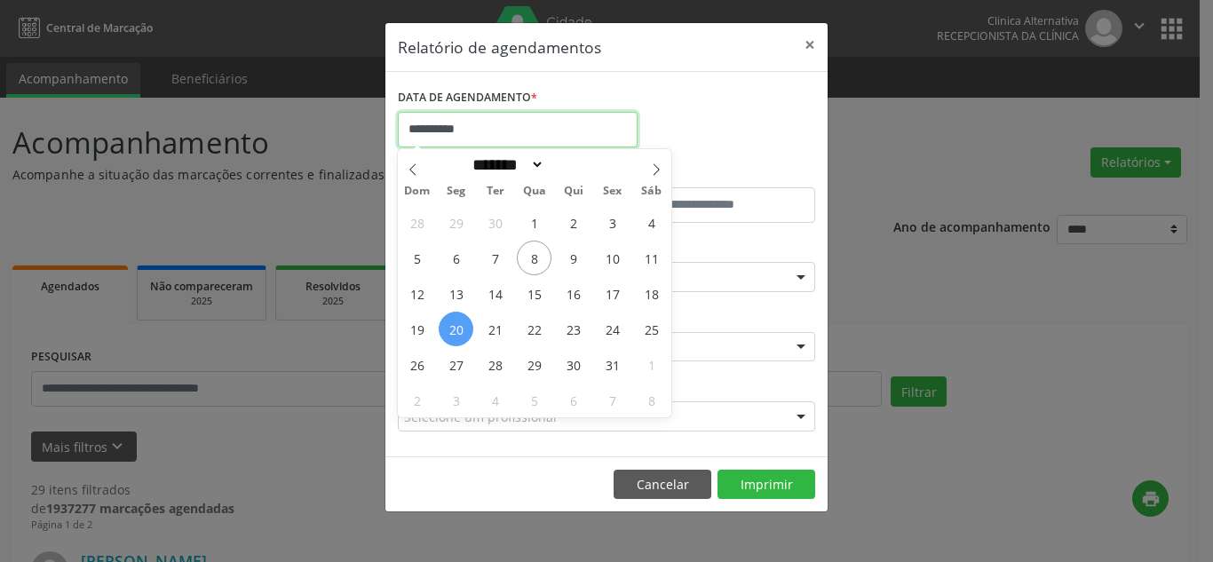 The image size is (1213, 562). What do you see at coordinates (495, 329) in the screenshot?
I see `span: Outubro 21, 2025` at bounding box center [495, 329].